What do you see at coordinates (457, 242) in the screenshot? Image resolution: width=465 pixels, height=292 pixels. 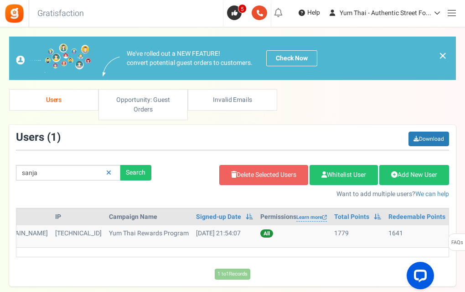 I see `span: FAQs` at bounding box center [457, 242].